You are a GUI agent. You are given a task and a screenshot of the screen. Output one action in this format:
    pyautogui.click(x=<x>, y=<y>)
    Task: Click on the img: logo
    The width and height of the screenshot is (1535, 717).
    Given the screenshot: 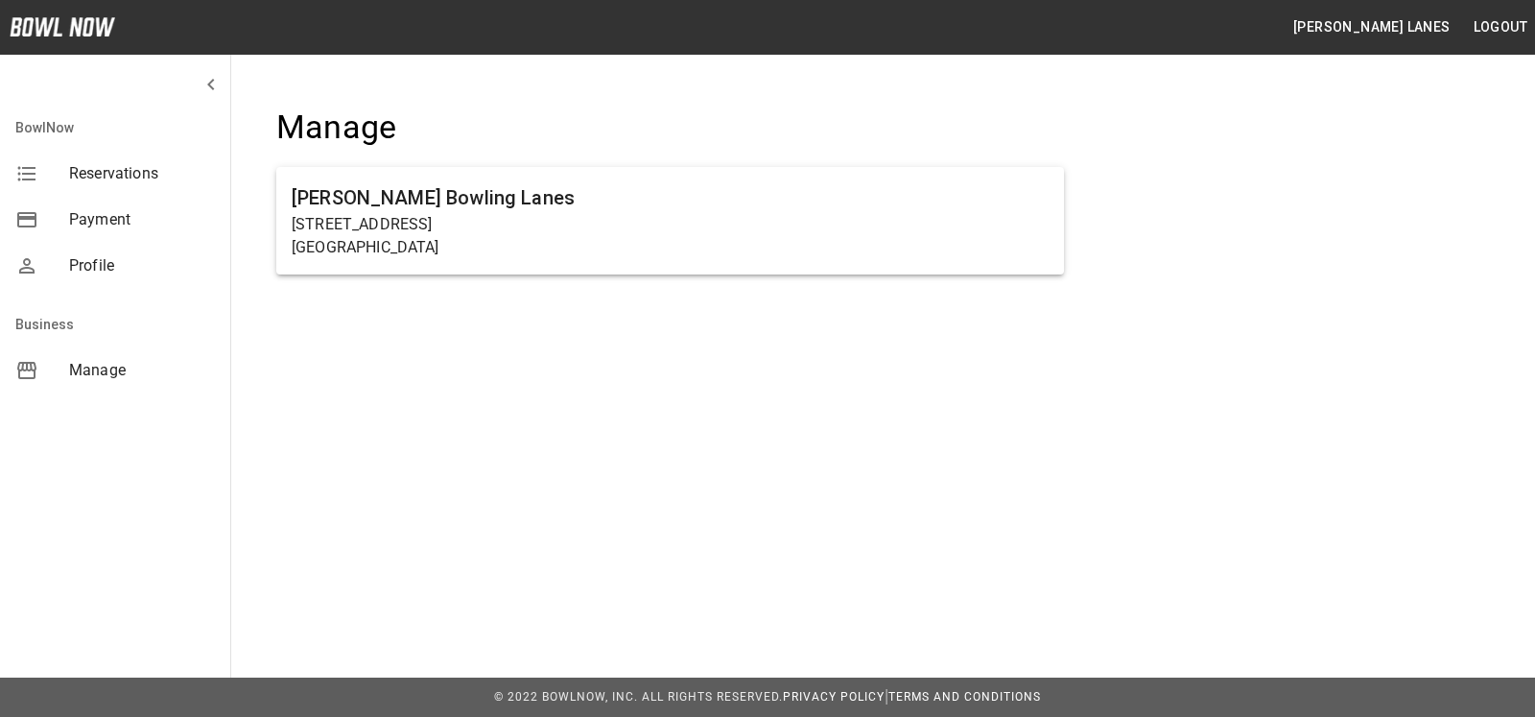 What is the action you would take?
    pyautogui.click(x=62, y=27)
    